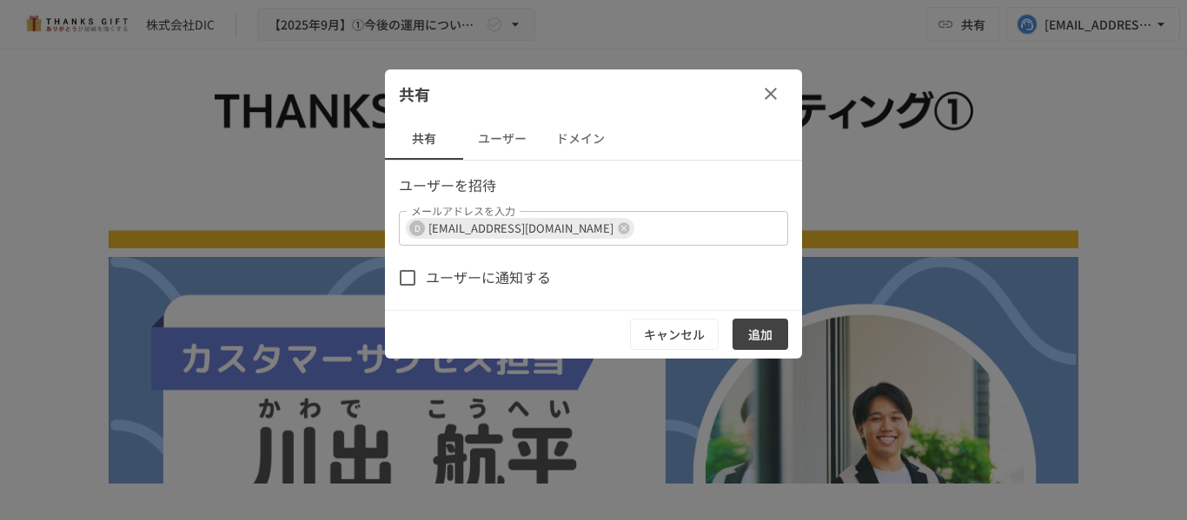 This screenshot has width=1187, height=520. What do you see at coordinates (580, 139) in the screenshot?
I see `button: ドメイン` at bounding box center [580, 139].